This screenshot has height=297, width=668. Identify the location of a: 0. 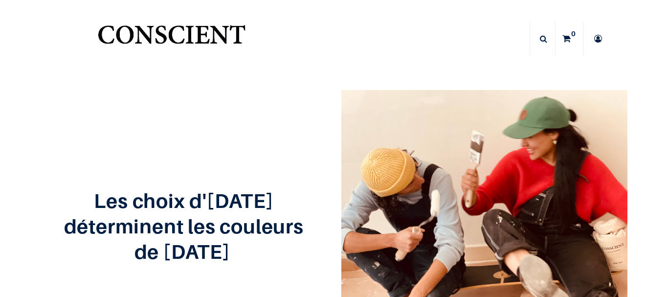
(569, 39).